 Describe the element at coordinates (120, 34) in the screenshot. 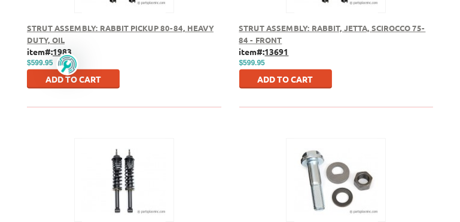

I see `a: Strut Assembly: Rabbit Pickup 80-84, Heavy Duty, Oil` at that location.